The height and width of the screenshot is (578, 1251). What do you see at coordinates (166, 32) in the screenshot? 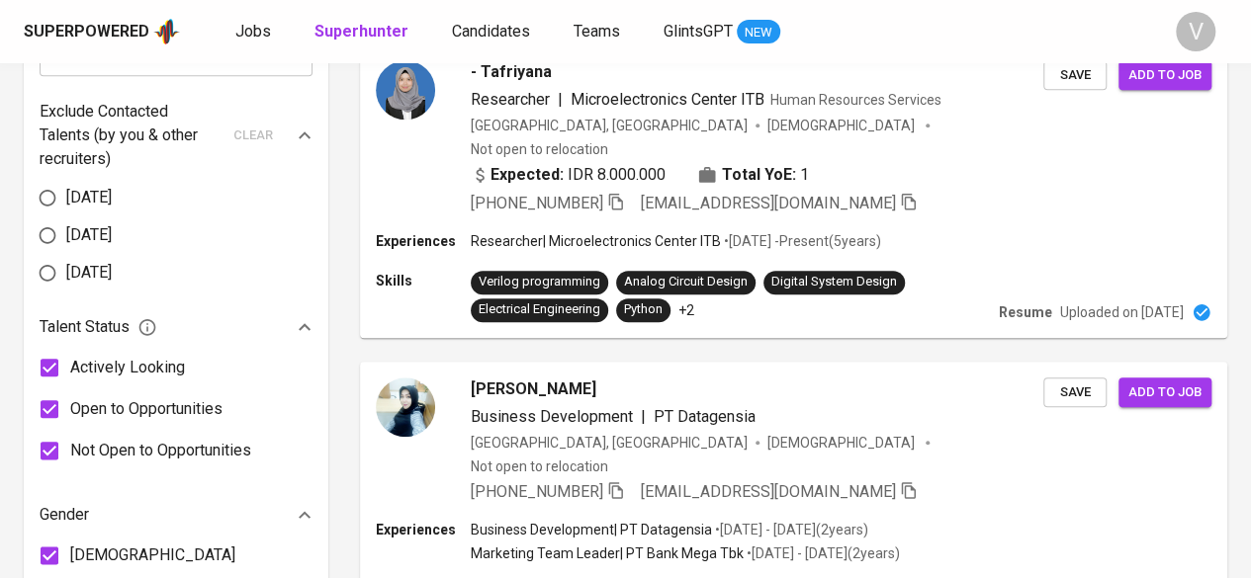
I see `img: app logo` at bounding box center [166, 32].